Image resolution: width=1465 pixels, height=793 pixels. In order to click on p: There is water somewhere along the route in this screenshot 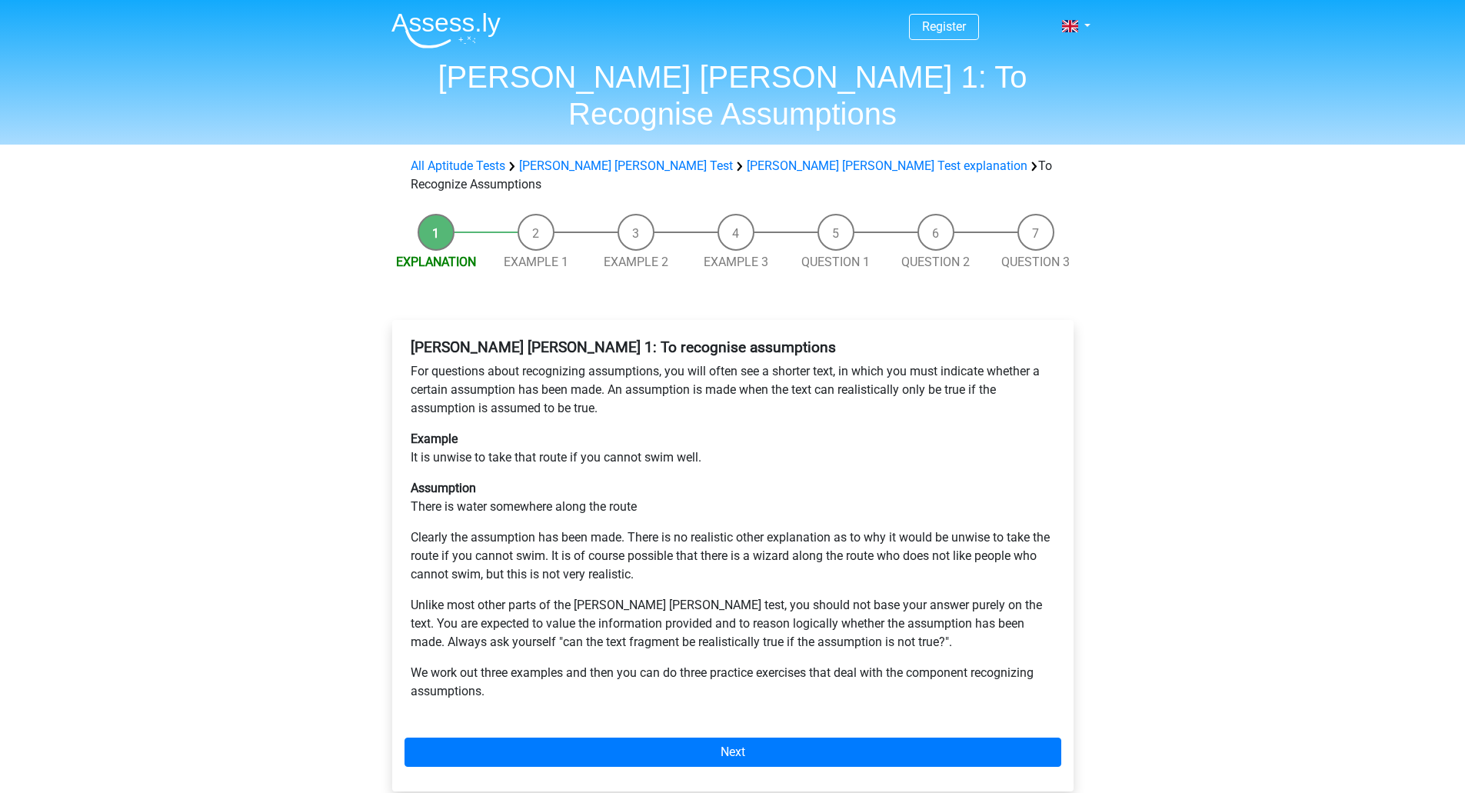, I will do `click(733, 498)`.